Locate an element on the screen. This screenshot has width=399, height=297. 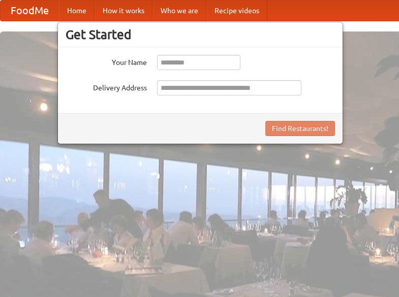
a: Who we are is located at coordinates (179, 11).